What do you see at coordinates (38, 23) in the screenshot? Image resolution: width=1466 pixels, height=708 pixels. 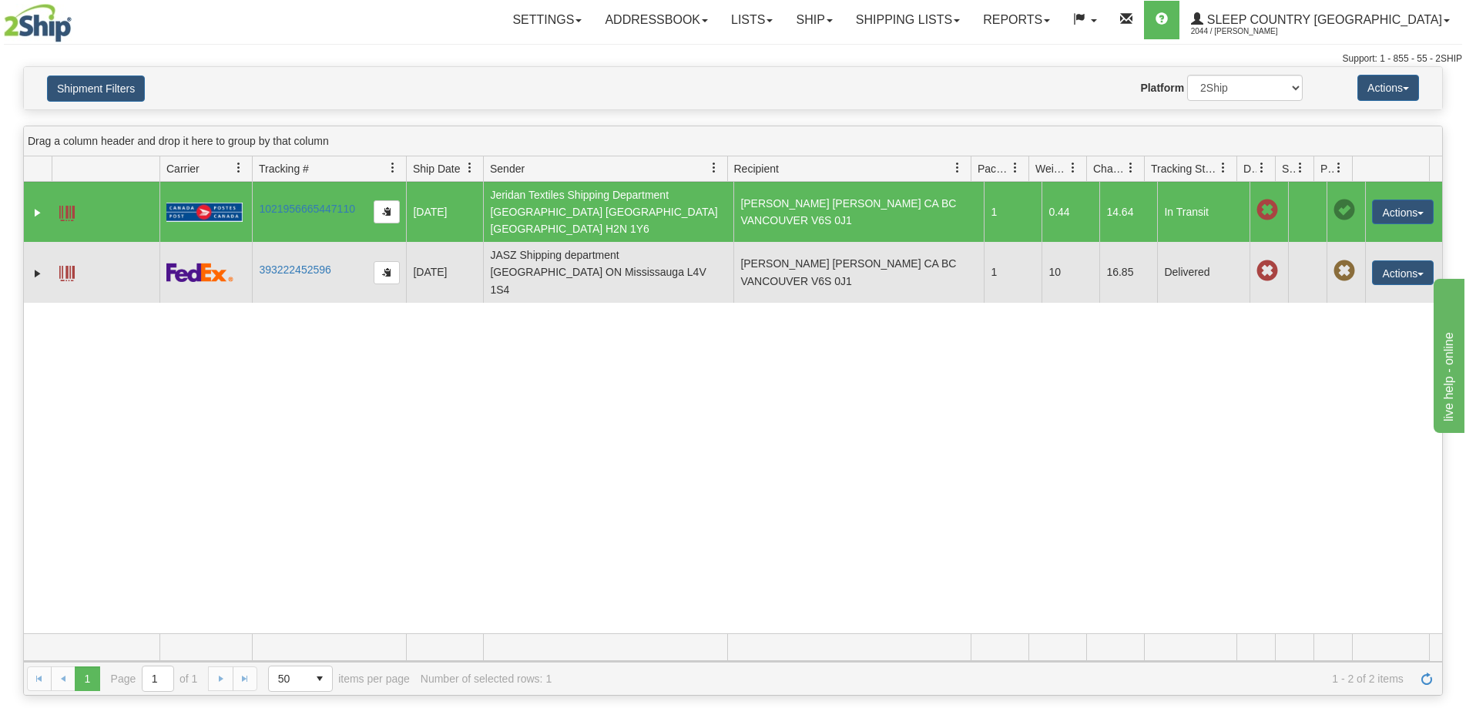 I see `img: logo2044.jpg` at bounding box center [38, 23].